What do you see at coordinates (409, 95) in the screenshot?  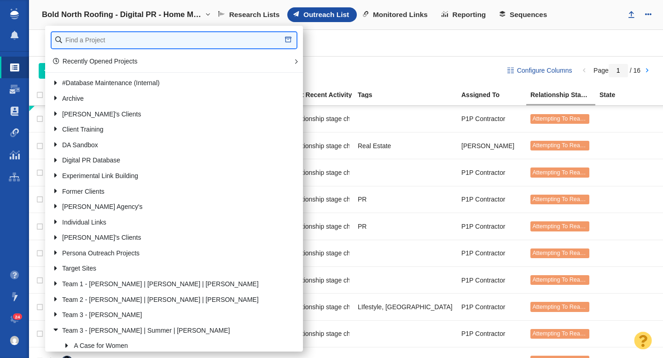 I see `div: Tags` at bounding box center [409, 95].